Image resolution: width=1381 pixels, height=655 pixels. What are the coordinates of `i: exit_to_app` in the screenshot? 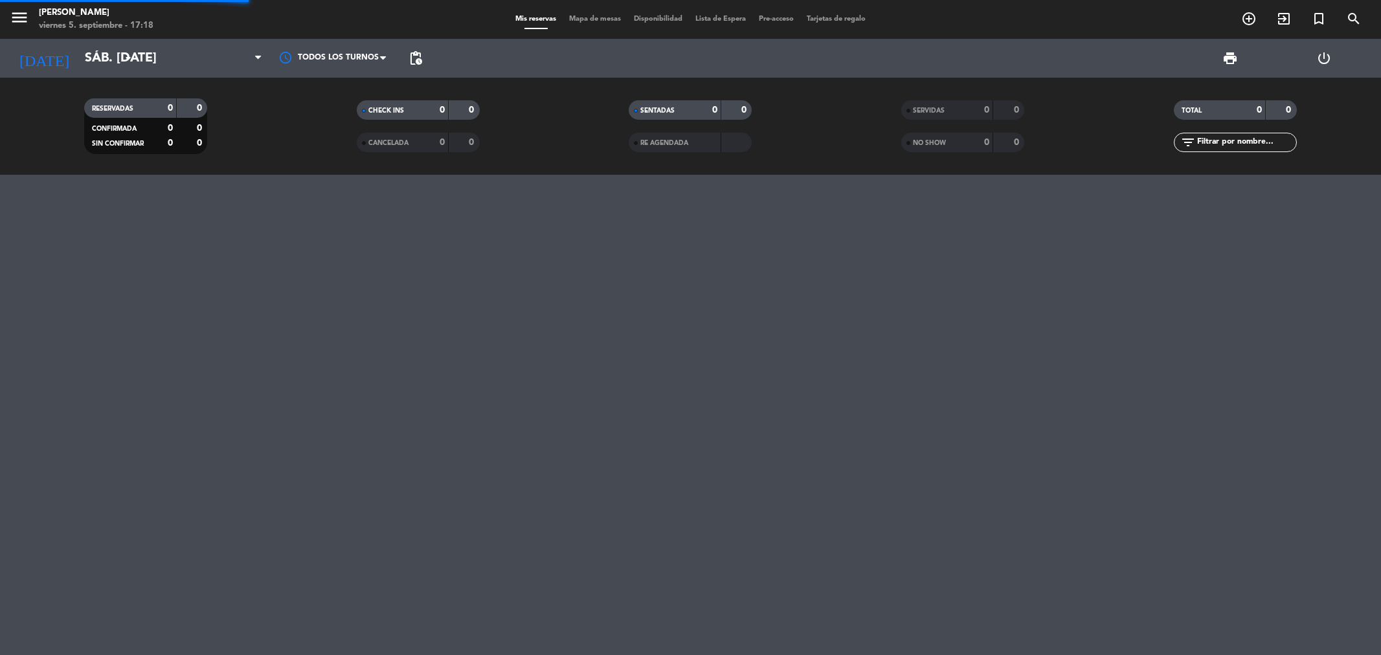 It's located at (1283, 19).